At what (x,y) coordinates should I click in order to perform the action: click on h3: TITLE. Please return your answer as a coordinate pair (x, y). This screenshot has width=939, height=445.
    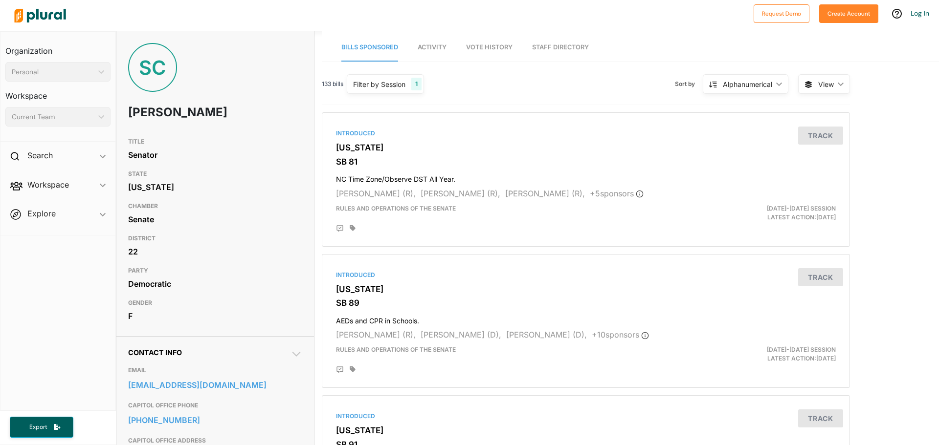
    Looking at the image, I should click on (215, 142).